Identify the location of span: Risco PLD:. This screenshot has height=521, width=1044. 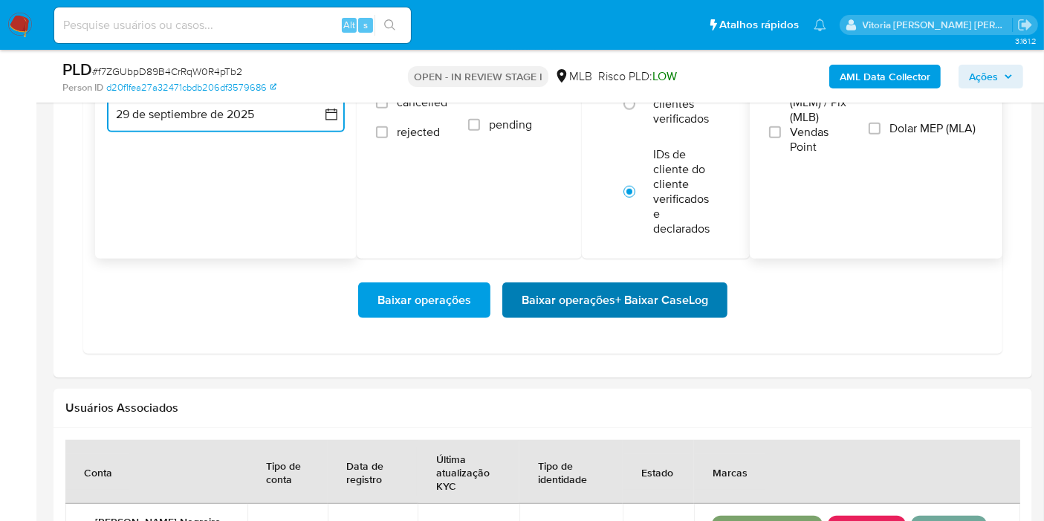
(637, 77).